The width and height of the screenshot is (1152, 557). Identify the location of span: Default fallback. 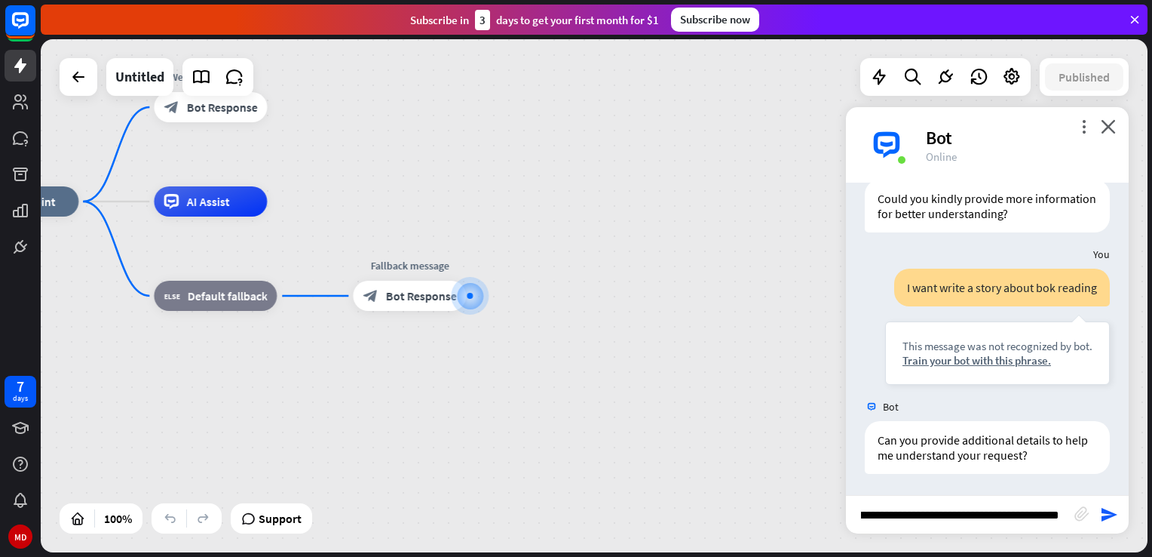
(227, 296).